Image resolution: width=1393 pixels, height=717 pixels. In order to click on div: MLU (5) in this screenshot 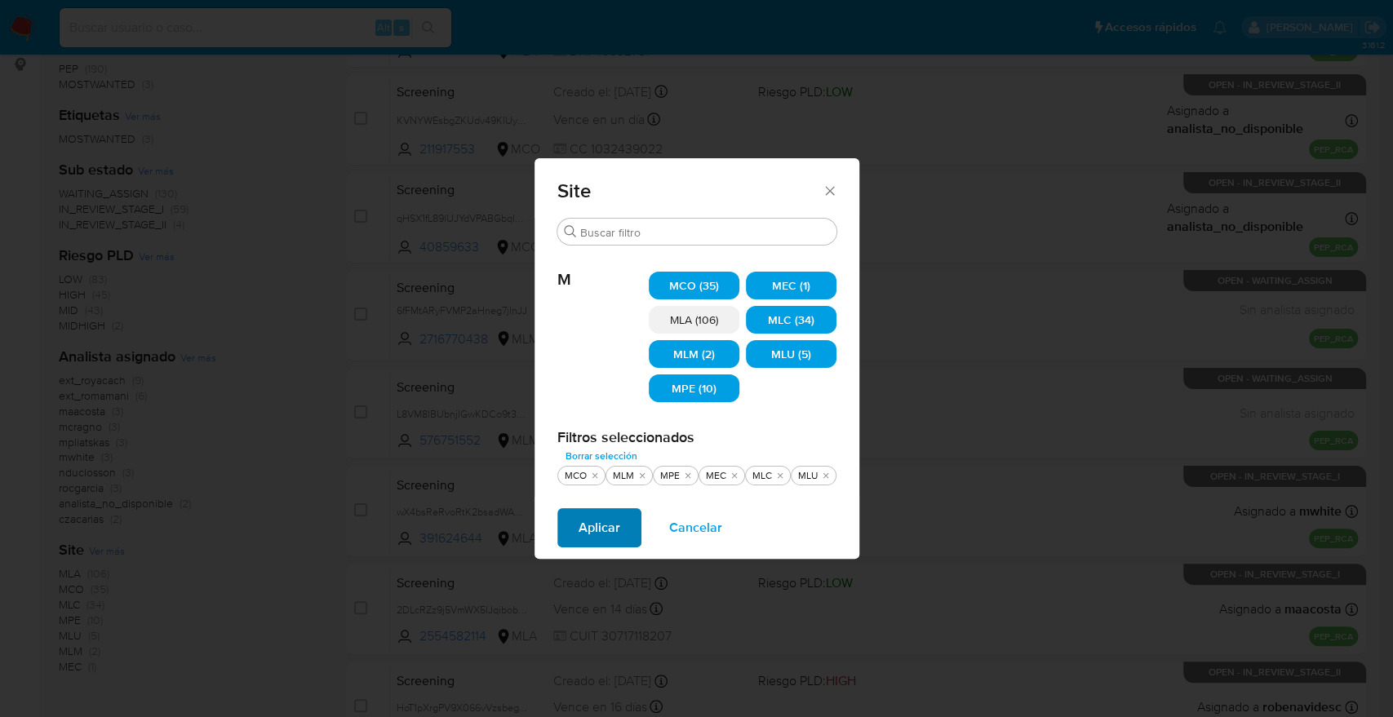, I will do `click(791, 354)`.